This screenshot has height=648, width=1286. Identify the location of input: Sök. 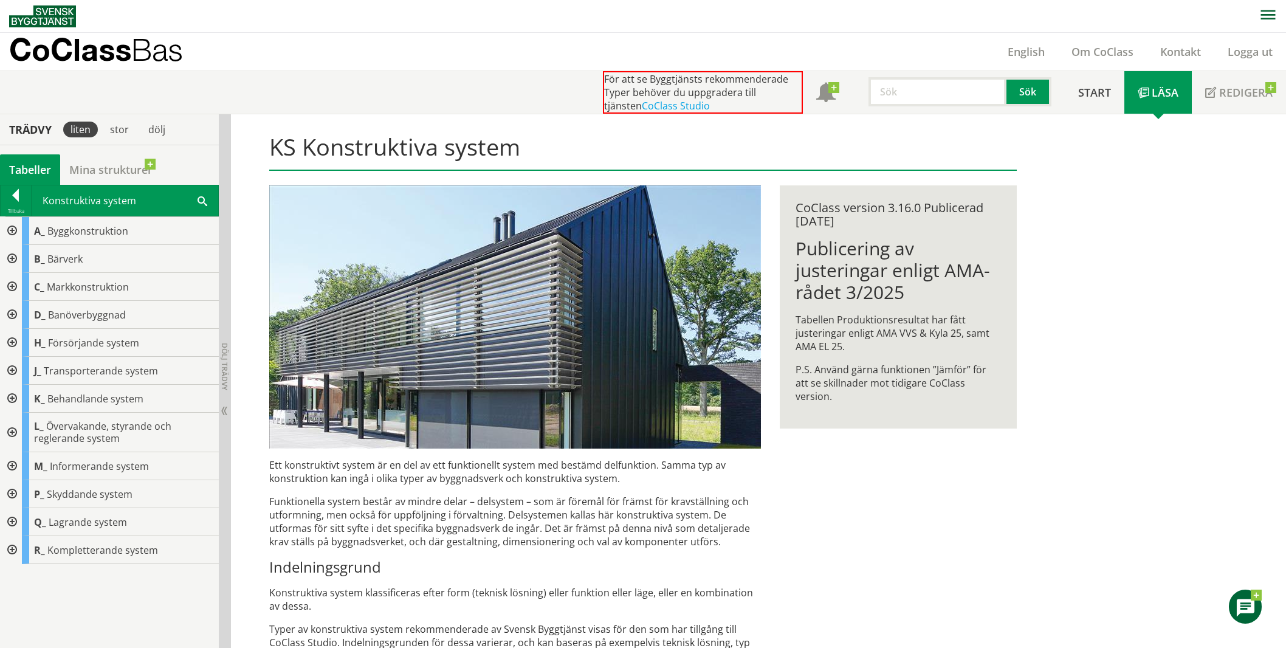
(937, 92).